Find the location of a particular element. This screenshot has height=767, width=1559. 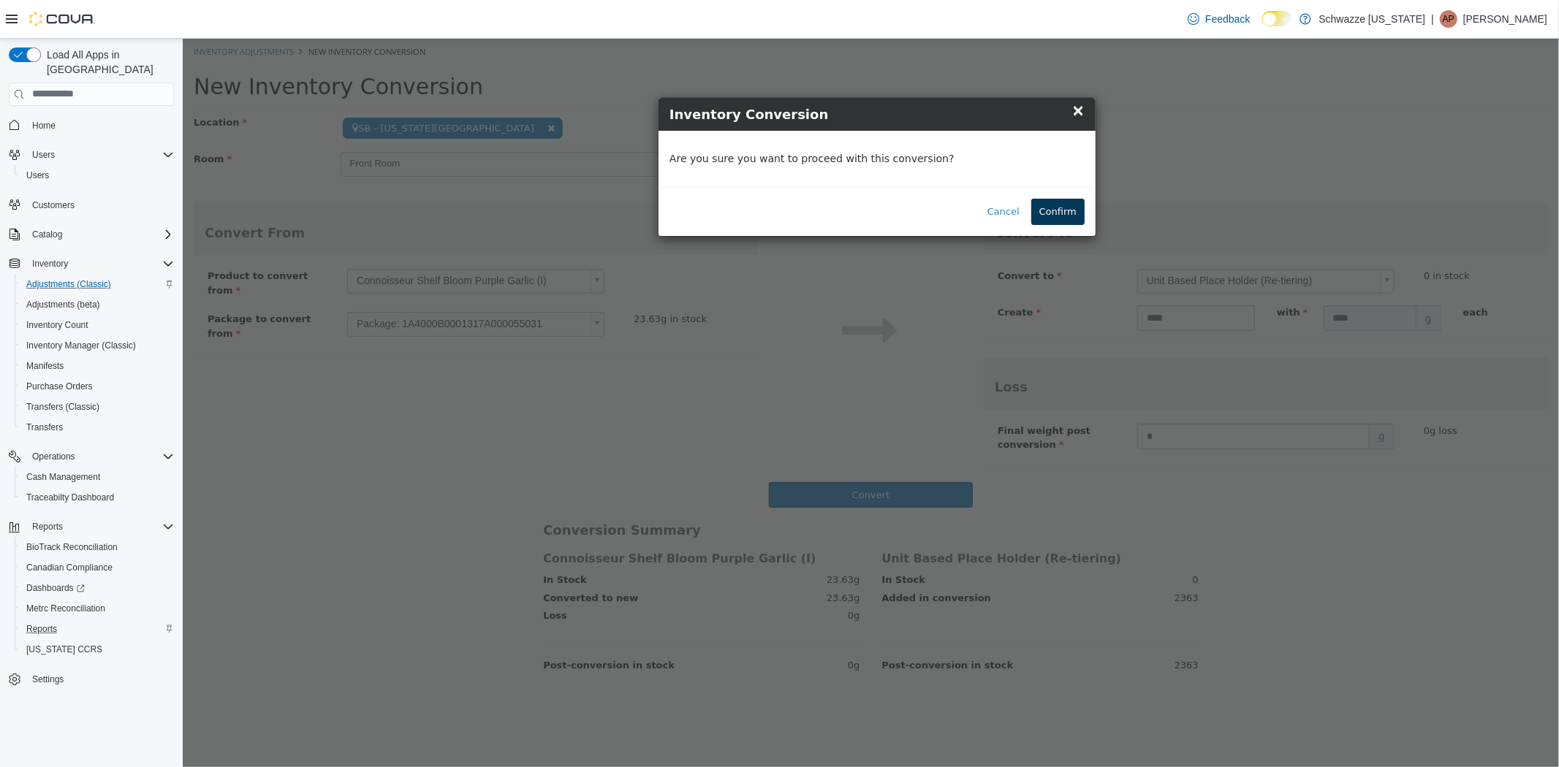

button: Cash Management is located at coordinates (97, 477).